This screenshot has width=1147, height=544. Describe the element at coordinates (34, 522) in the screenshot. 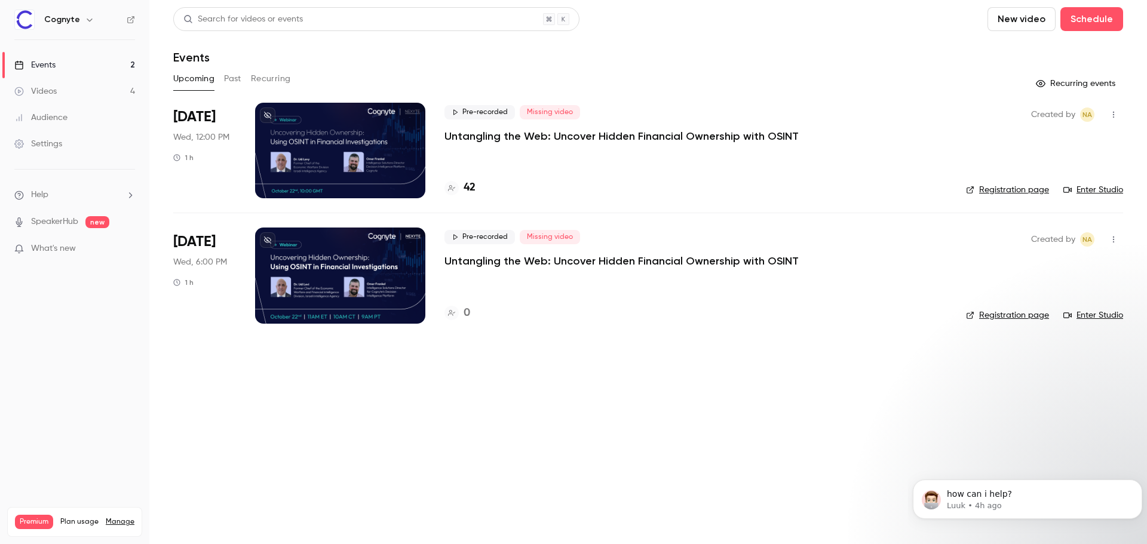

I see `span: Premium` at that location.